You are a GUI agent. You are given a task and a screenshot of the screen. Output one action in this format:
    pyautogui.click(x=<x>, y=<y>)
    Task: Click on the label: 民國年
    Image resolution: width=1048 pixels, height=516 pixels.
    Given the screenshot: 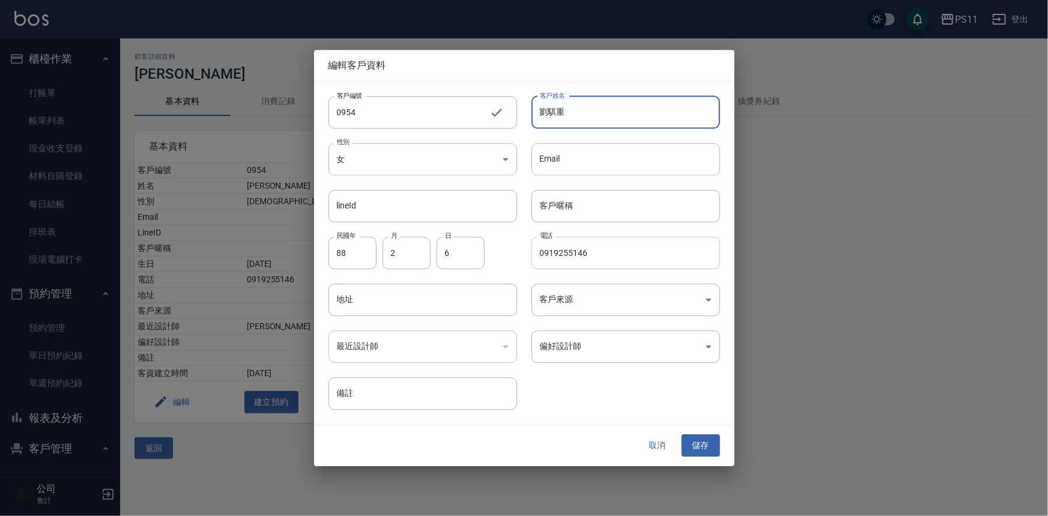 What is the action you would take?
    pyautogui.click(x=346, y=235)
    